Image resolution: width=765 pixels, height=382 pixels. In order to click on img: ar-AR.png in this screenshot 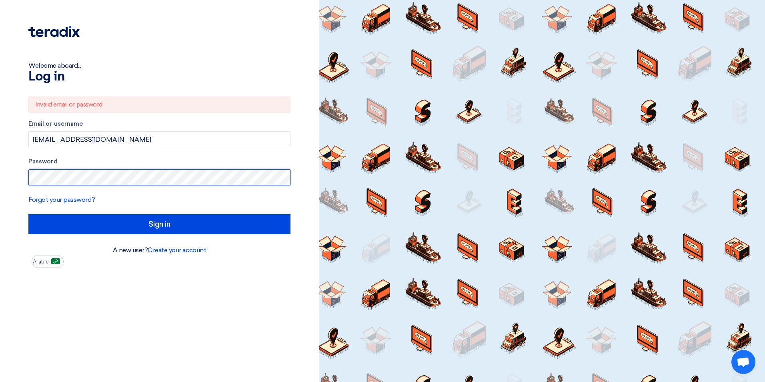, I will do `click(56, 261)`.